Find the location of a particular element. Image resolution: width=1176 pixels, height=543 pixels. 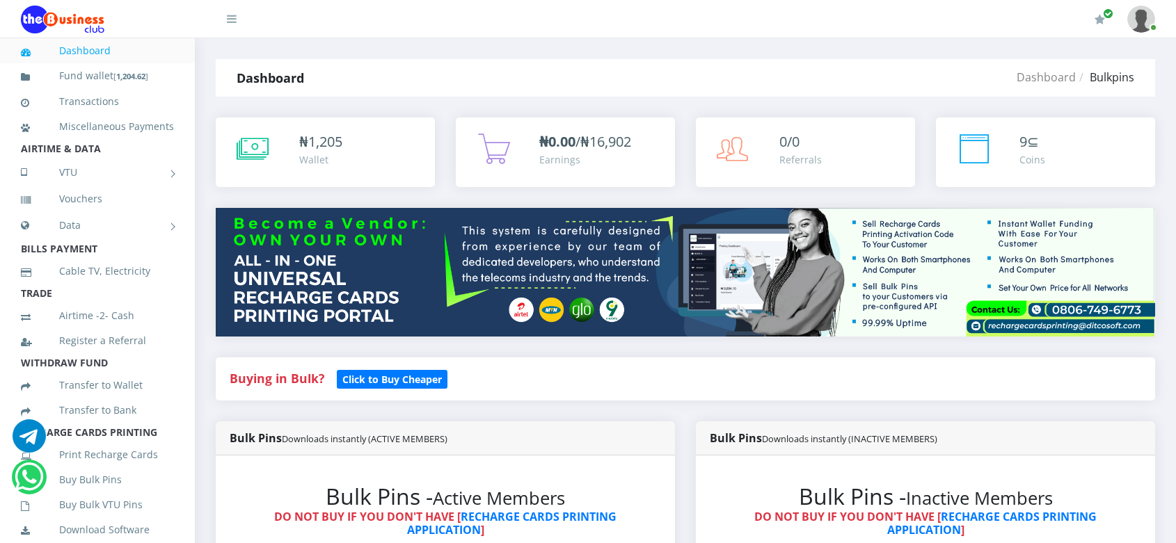

small: Downloads instantly (ACTIVE MEMBERS) is located at coordinates (365, 439).